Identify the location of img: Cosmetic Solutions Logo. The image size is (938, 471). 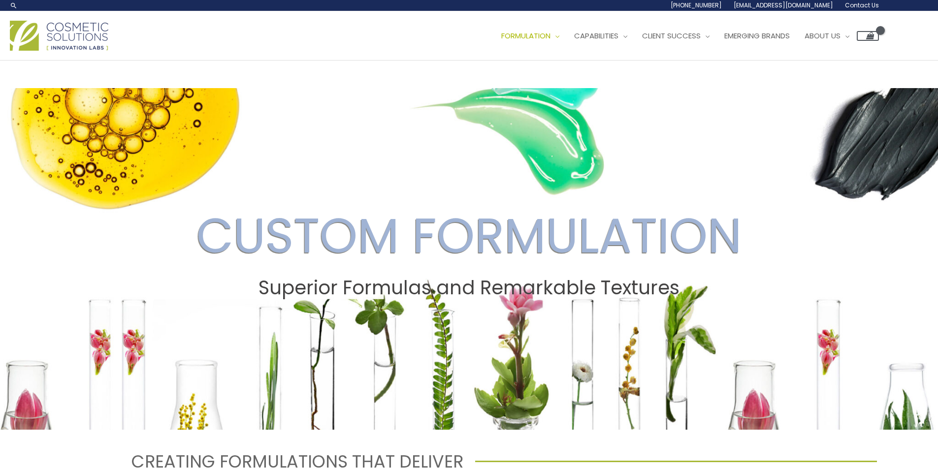
(59, 35).